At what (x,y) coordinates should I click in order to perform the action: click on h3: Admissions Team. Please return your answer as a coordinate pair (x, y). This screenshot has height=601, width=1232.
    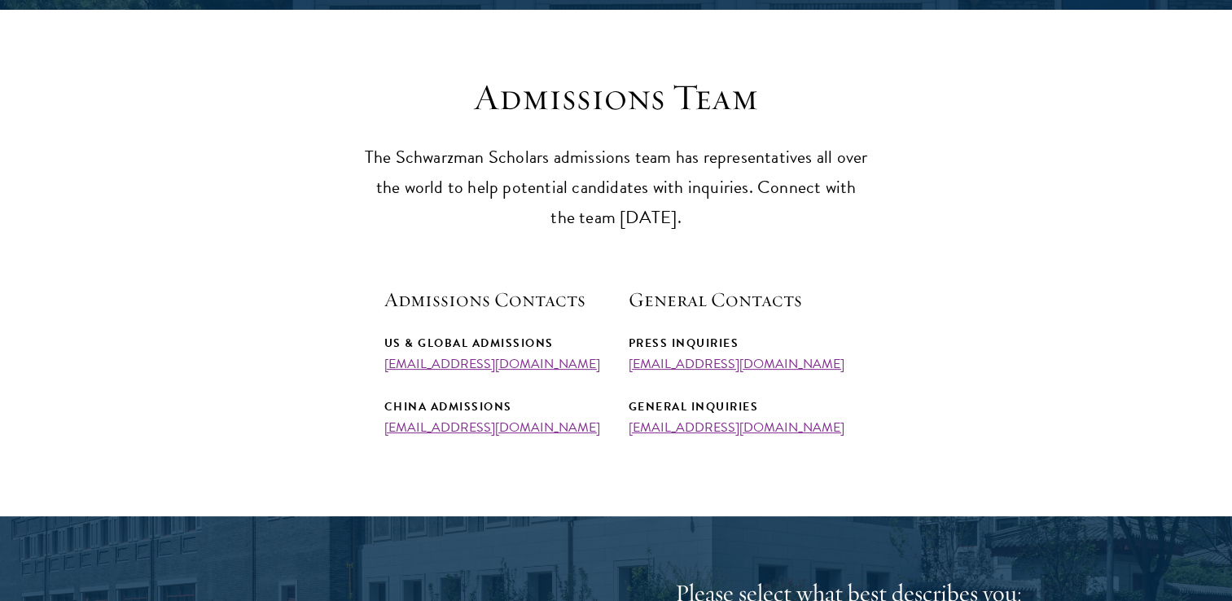
    Looking at the image, I should click on (617, 98).